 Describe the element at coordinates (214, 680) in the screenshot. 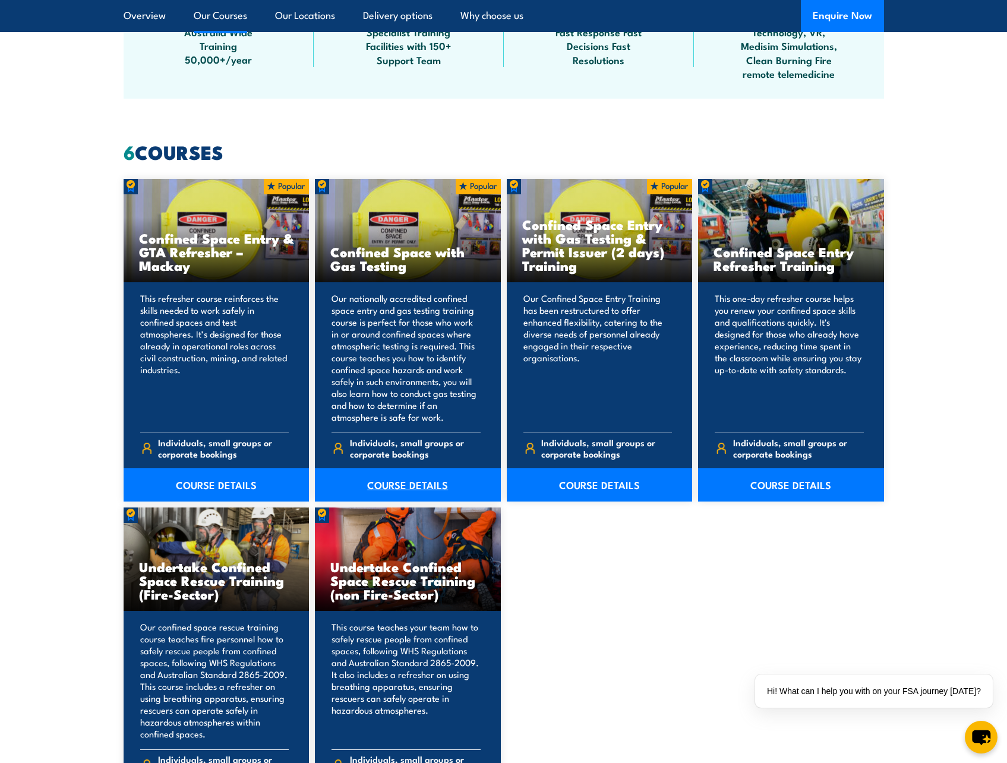

I see `p: Our confined space rescue training course teaches fire personnel how to safely rescue people from...` at that location.